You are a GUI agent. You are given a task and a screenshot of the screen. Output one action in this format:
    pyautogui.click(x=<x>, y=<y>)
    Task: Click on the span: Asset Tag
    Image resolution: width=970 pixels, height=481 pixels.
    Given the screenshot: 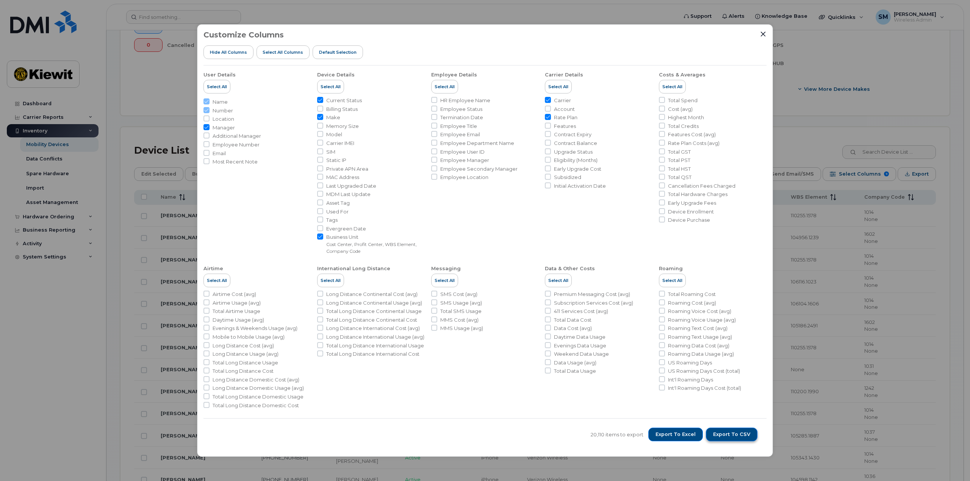 What is the action you would take?
    pyautogui.click(x=338, y=203)
    